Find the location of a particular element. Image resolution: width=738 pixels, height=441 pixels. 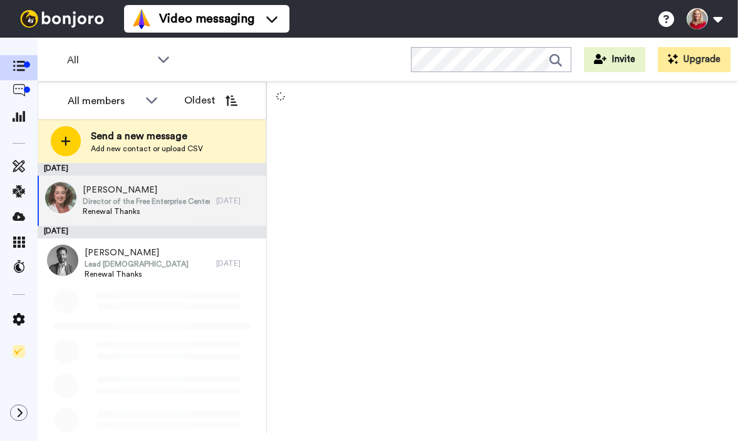

button: Upgrade is located at coordinates (695, 60).